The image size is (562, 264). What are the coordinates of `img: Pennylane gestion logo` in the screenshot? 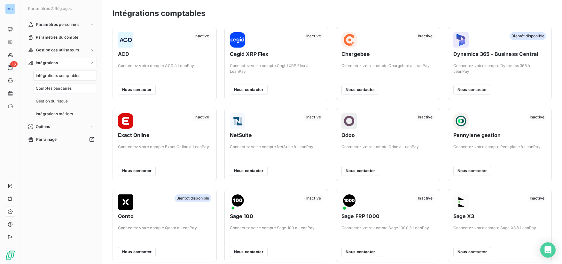 It's located at (461, 121).